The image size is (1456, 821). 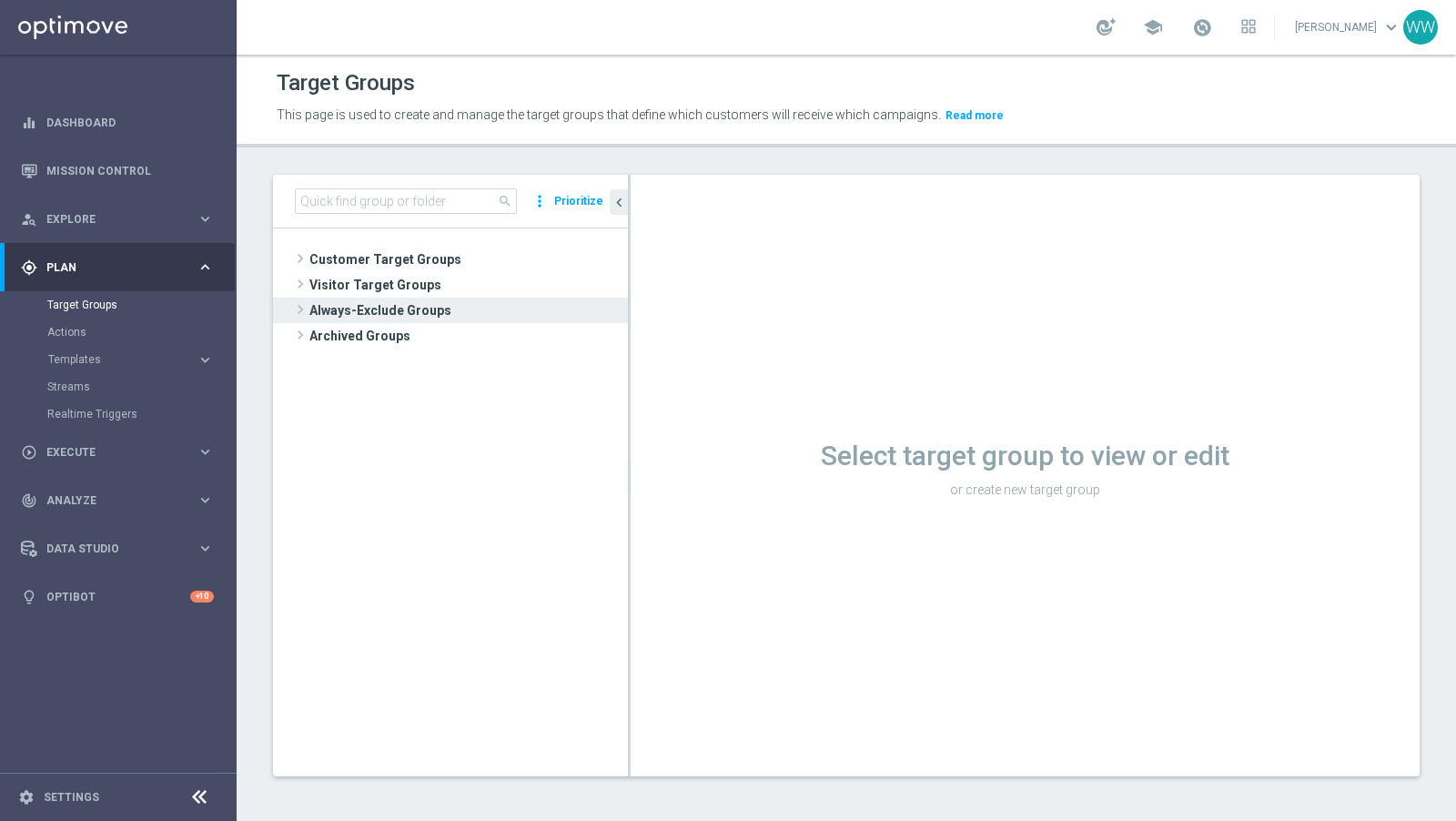 What do you see at coordinates (117, 452) in the screenshot?
I see `div: play_circle_outline Execute keyboard_arrow_right` at bounding box center [117, 452].